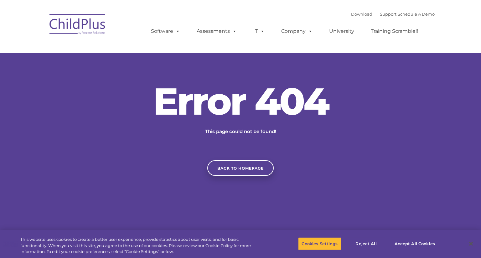 The width and height of the screenshot is (481, 258). I want to click on p: This page could not be found!, so click(240, 132).